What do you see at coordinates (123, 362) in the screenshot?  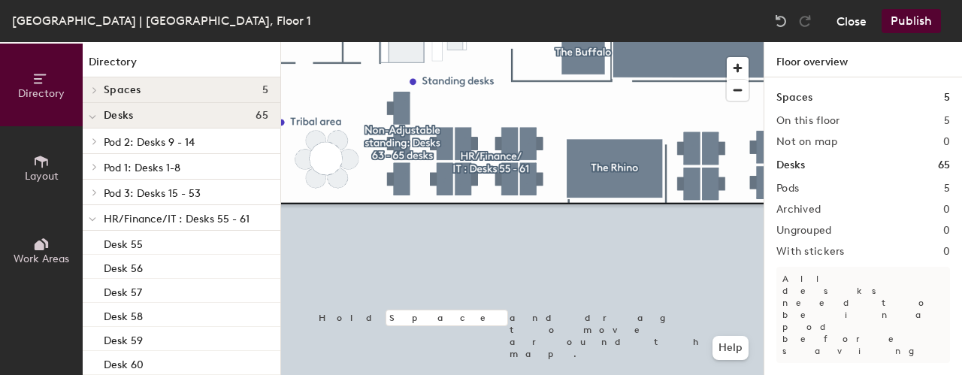 I see `p: Desk 60` at bounding box center [123, 362].